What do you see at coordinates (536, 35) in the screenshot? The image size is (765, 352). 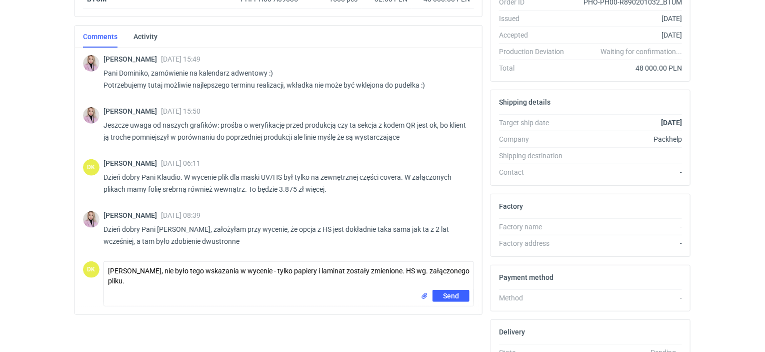 I see `div: Accepted` at bounding box center [536, 35].